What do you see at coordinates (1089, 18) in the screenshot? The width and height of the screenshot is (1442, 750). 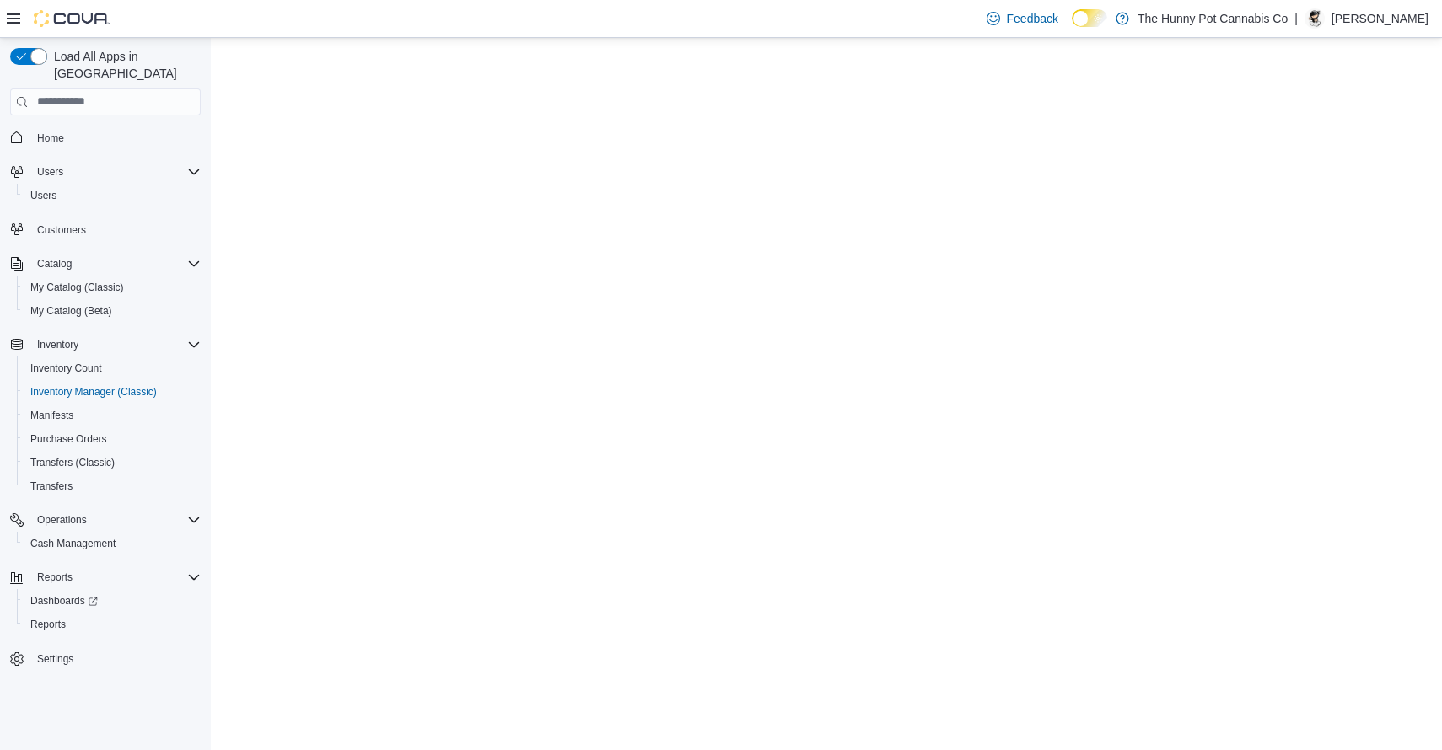 I see `input: Dark Mode` at bounding box center [1089, 18].